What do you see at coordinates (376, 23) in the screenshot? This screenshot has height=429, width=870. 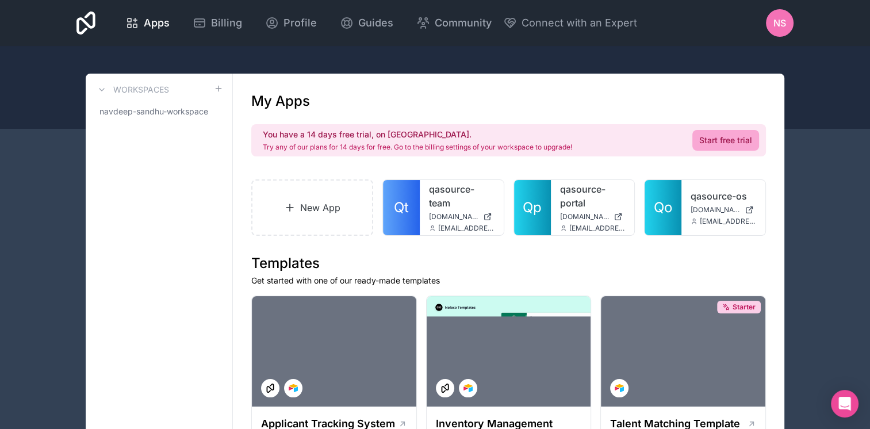 I see `span: Guides` at bounding box center [376, 23].